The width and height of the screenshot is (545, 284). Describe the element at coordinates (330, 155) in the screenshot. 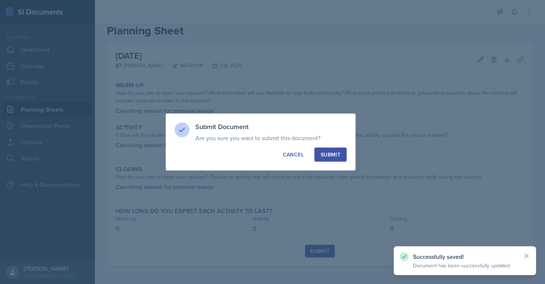

I see `div: Submit` at that location.